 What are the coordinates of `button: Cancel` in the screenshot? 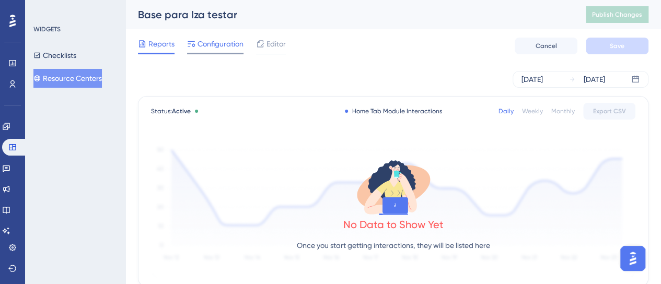 It's located at (546, 46).